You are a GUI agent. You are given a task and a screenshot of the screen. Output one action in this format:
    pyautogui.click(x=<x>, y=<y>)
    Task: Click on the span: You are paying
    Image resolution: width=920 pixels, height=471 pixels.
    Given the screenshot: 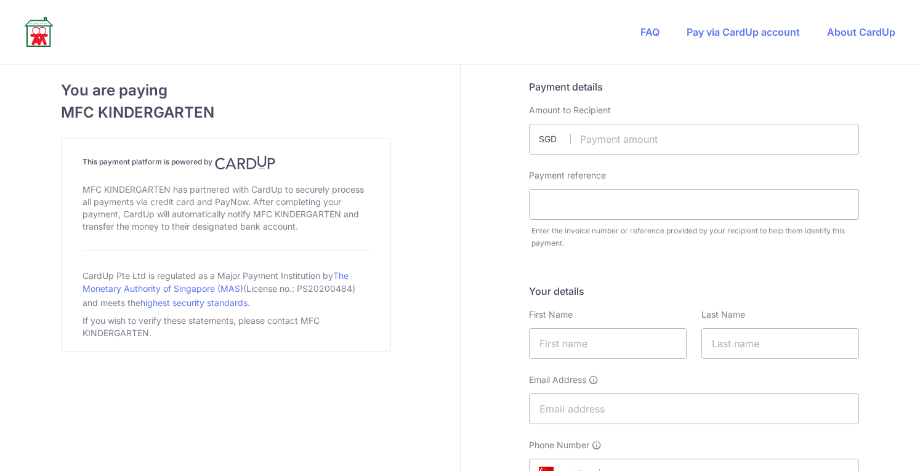 What is the action you would take?
    pyautogui.click(x=226, y=91)
    